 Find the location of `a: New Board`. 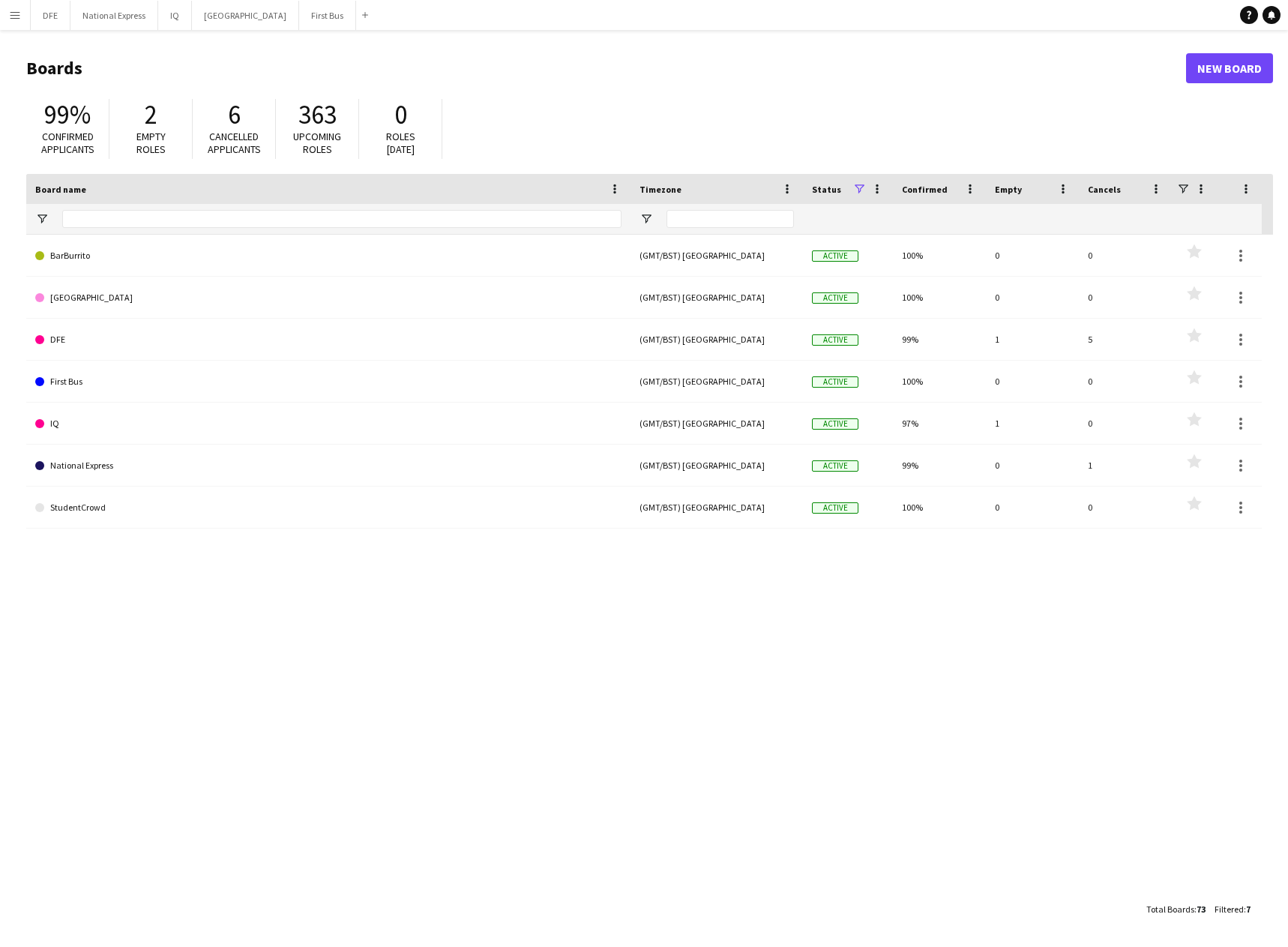

a: New Board is located at coordinates (1229, 68).